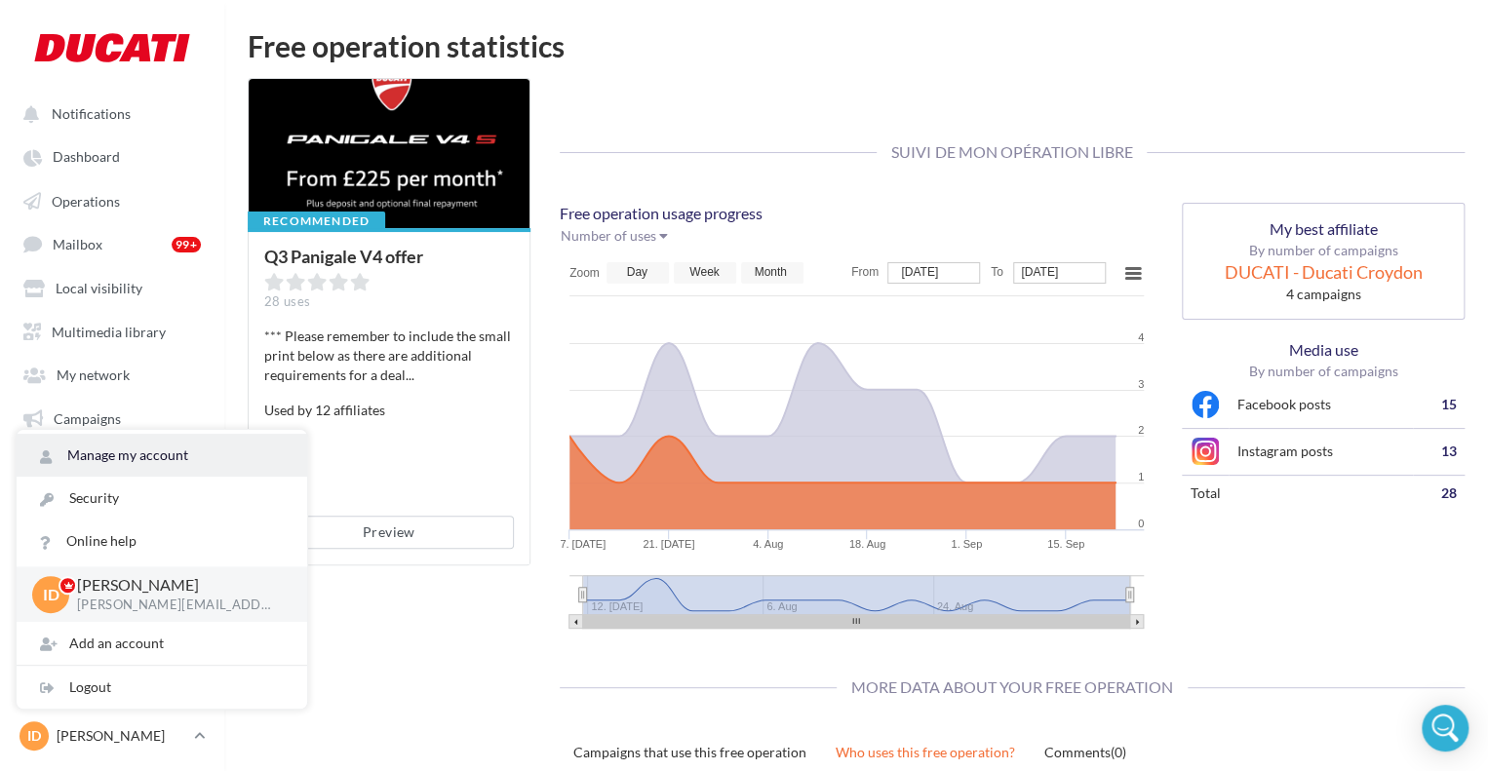  I want to click on button: Preview, so click(389, 532).